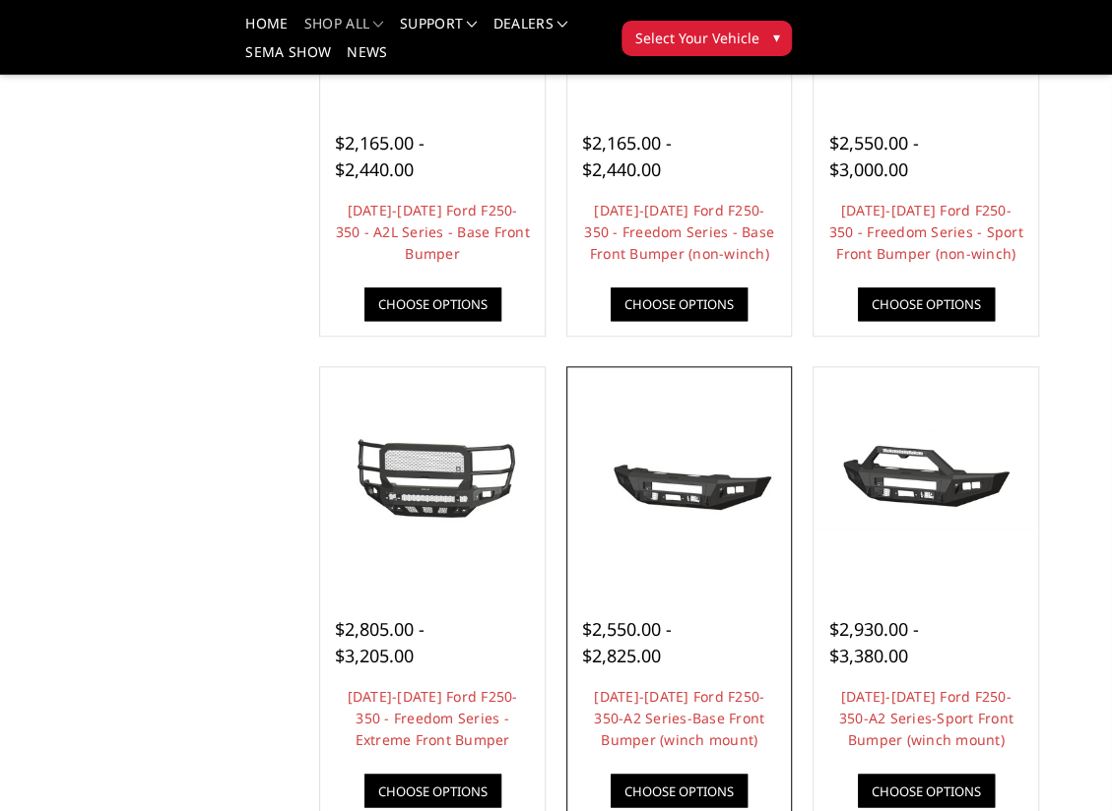 The width and height of the screenshot is (1112, 811). What do you see at coordinates (626, 642) in the screenshot?
I see `span: $2,550.00 - $2,825.00` at bounding box center [626, 642].